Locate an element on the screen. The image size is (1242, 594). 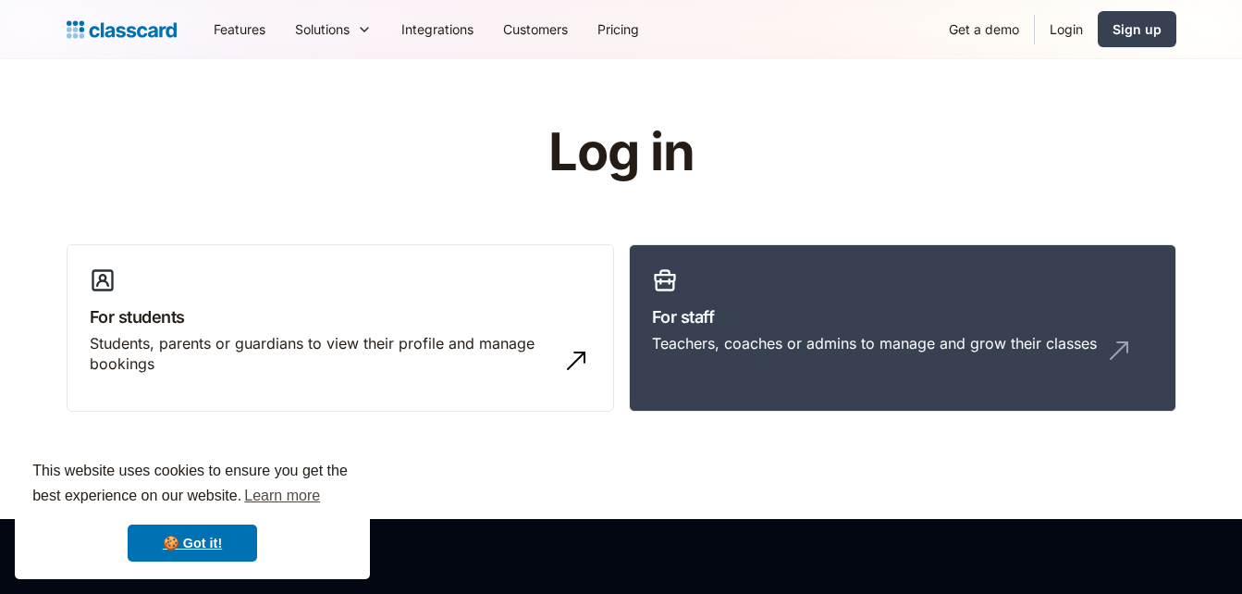
a: Login is located at coordinates (1066, 29).